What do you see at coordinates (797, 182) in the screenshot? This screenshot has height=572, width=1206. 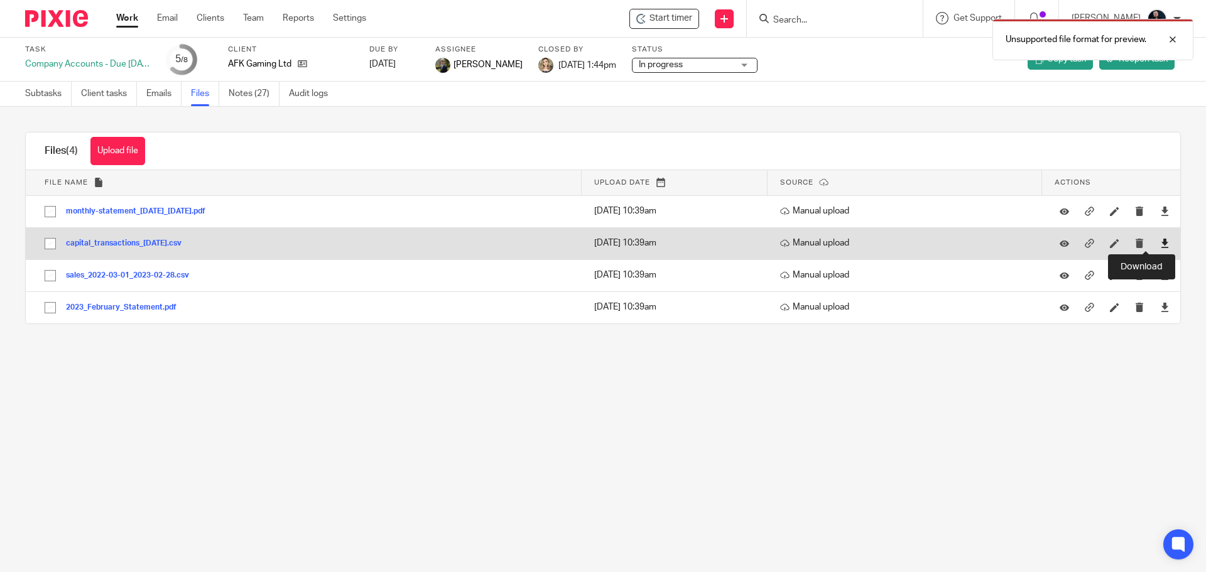 I see `span: Source` at bounding box center [797, 182].